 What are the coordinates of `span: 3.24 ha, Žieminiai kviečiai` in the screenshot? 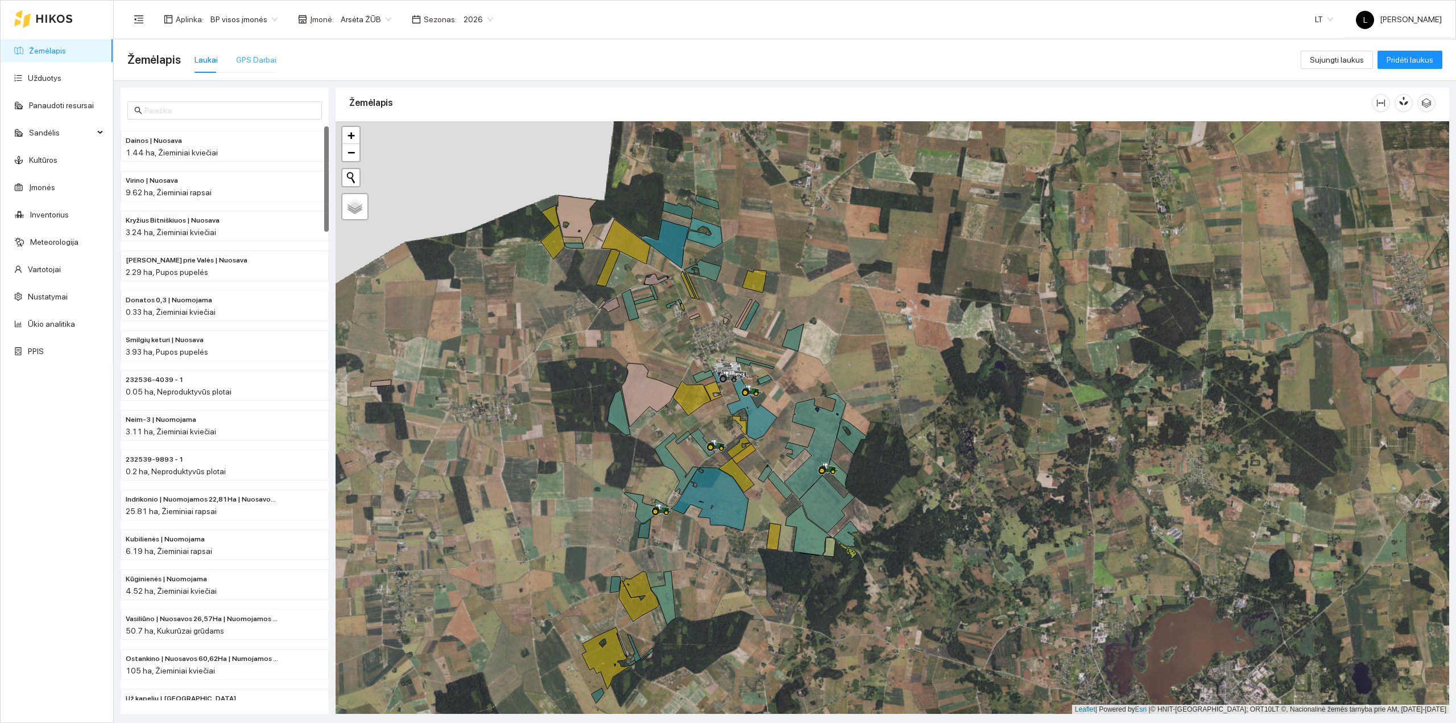 It's located at (171, 232).